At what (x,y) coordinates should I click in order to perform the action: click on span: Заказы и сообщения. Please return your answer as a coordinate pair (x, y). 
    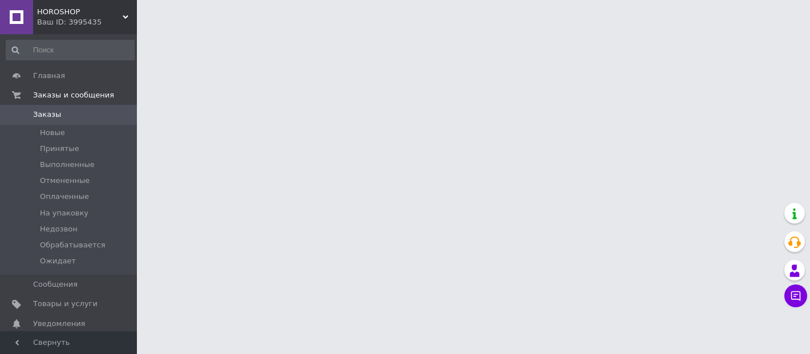
    Looking at the image, I should click on (74, 95).